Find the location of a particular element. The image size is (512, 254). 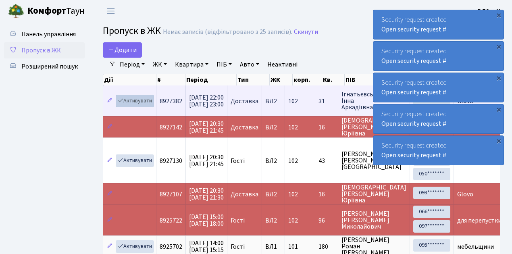

a: Скинути is located at coordinates (306, 32).